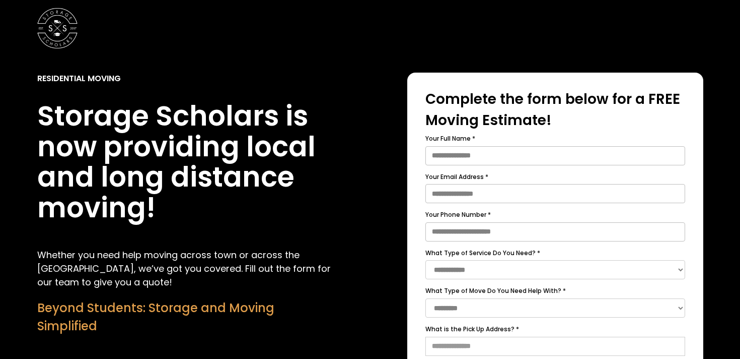 This screenshot has width=740, height=359. What do you see at coordinates (556, 291) in the screenshot?
I see `label: What Type of Move Do You Need Help With? *` at bounding box center [556, 291].